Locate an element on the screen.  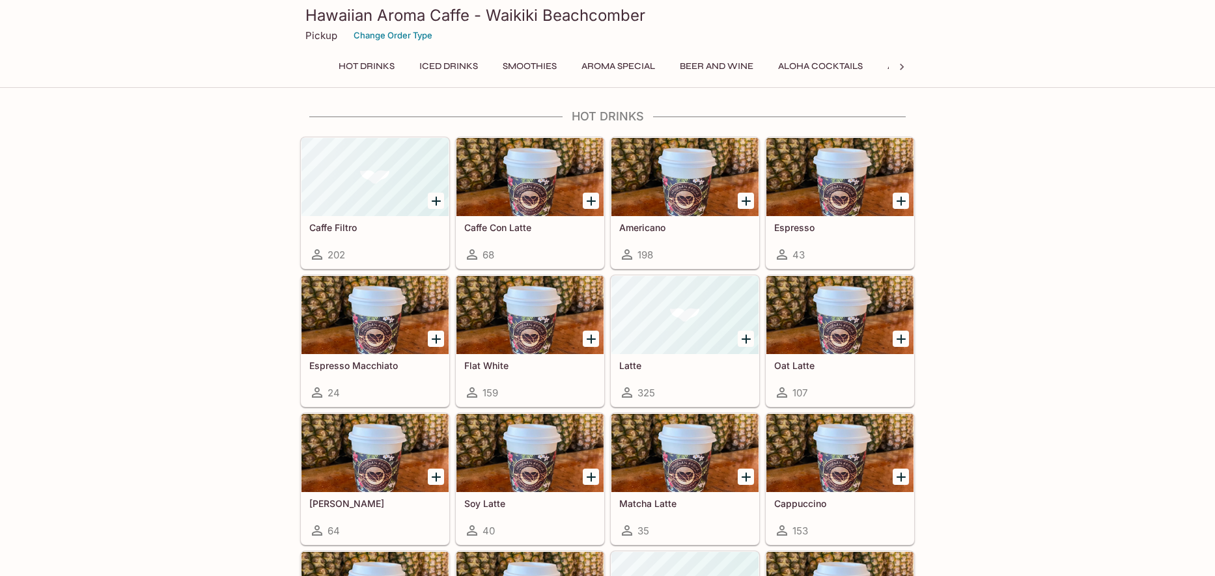
div: Espresso is located at coordinates (840, 177).